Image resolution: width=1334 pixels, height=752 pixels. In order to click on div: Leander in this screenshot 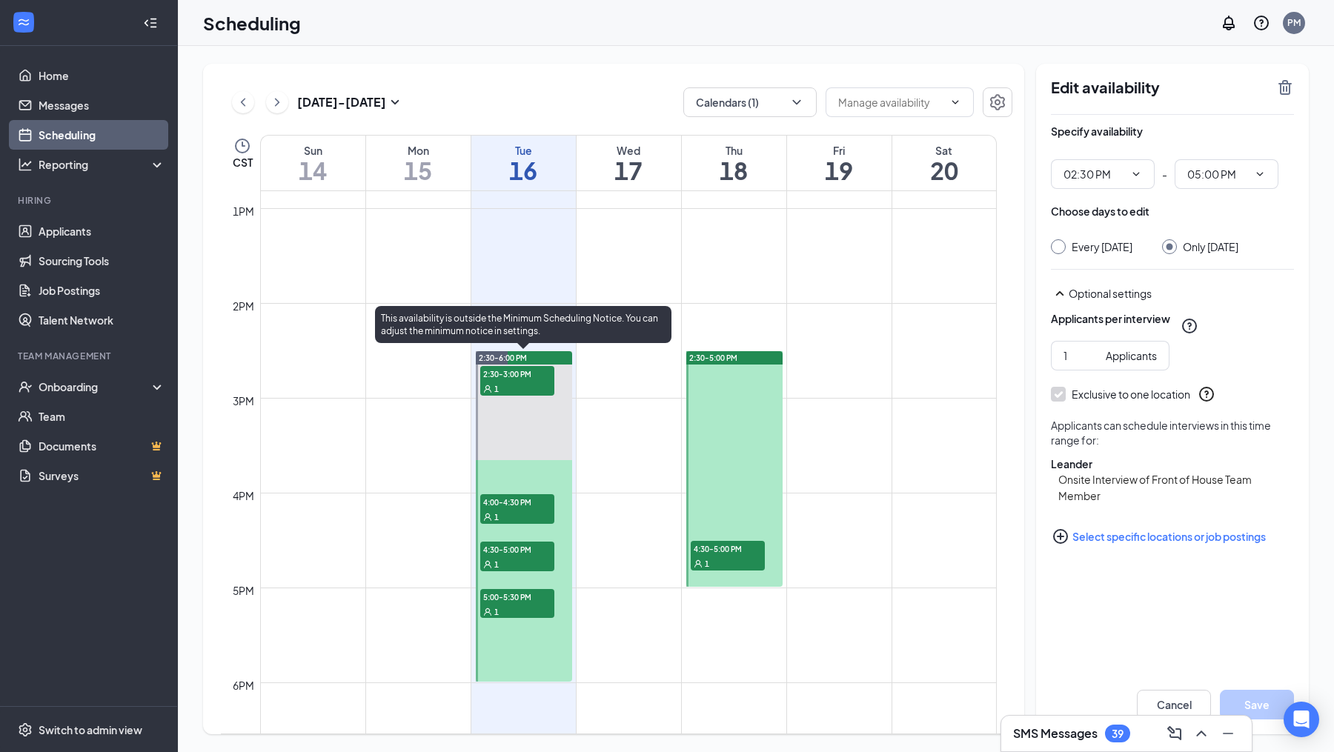, I will do `click(1172, 464)`.